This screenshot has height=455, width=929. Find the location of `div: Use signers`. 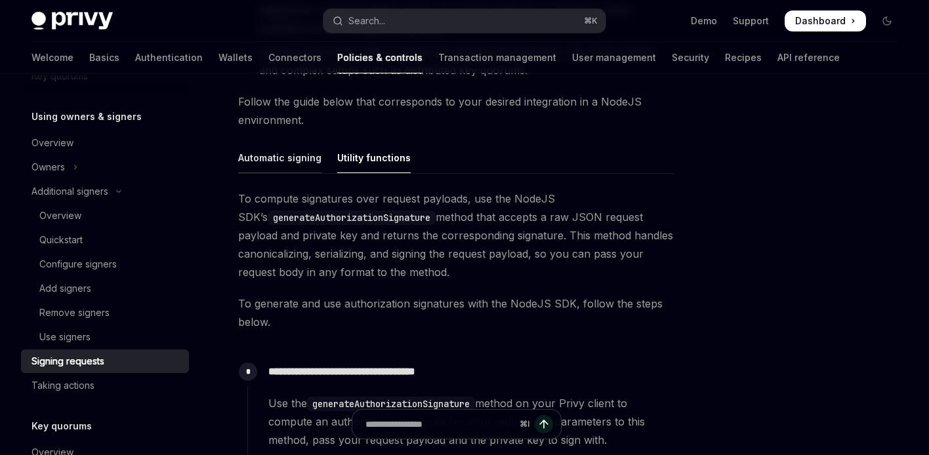

div: Use signers is located at coordinates (65, 337).